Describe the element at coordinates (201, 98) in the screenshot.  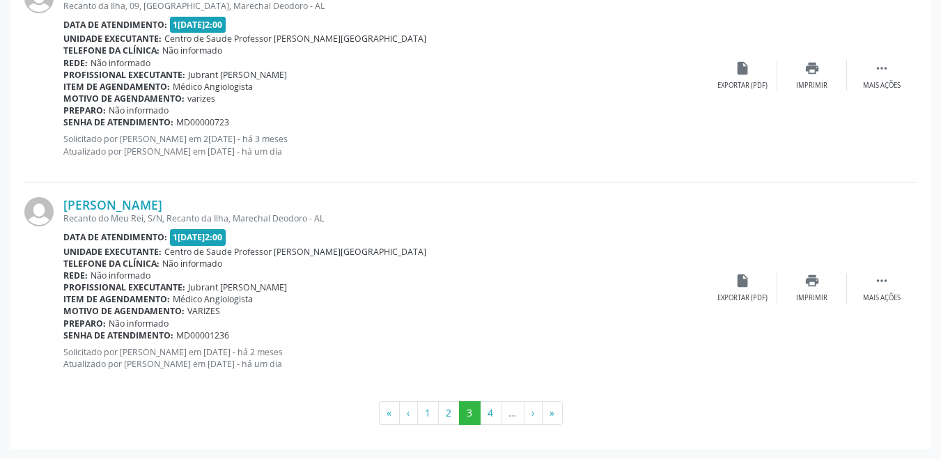
I see `span: varizes` at that location.